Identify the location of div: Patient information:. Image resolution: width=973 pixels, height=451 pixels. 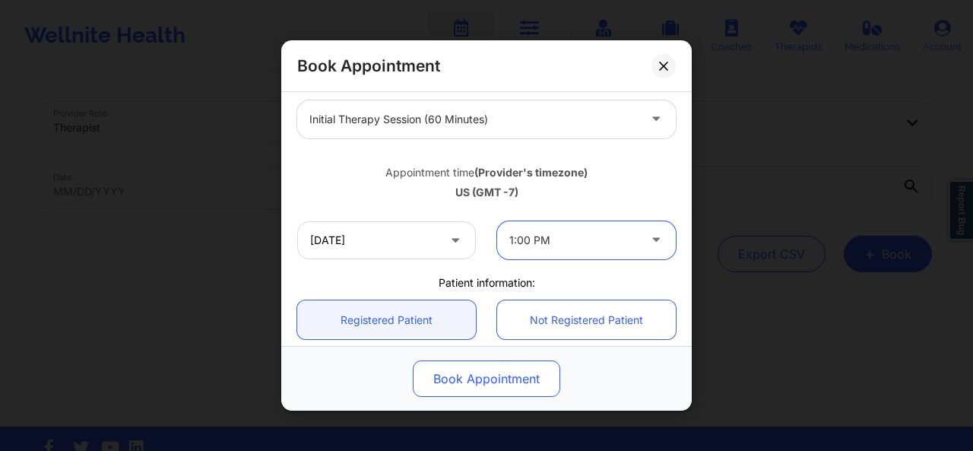
(487, 283).